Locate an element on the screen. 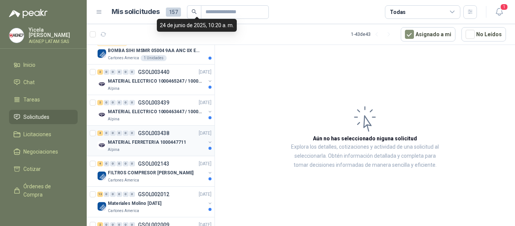  a: Inicio is located at coordinates (43, 65).